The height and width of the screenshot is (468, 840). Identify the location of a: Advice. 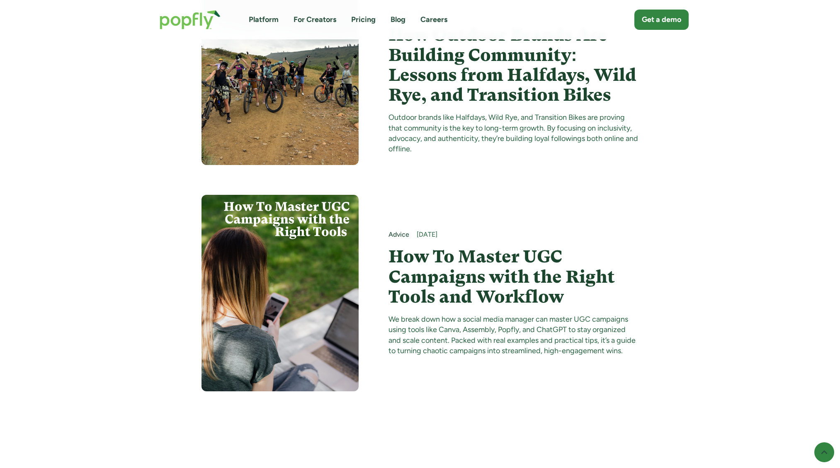
(399, 235).